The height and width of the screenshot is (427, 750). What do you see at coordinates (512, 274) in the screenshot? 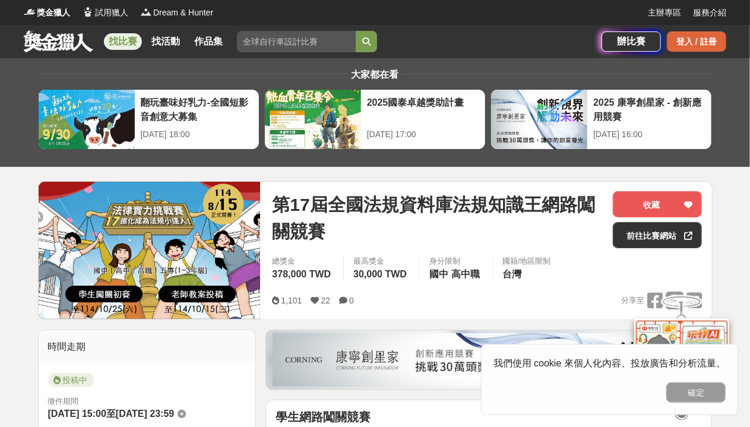
I see `span: 台灣` at bounding box center [512, 274].